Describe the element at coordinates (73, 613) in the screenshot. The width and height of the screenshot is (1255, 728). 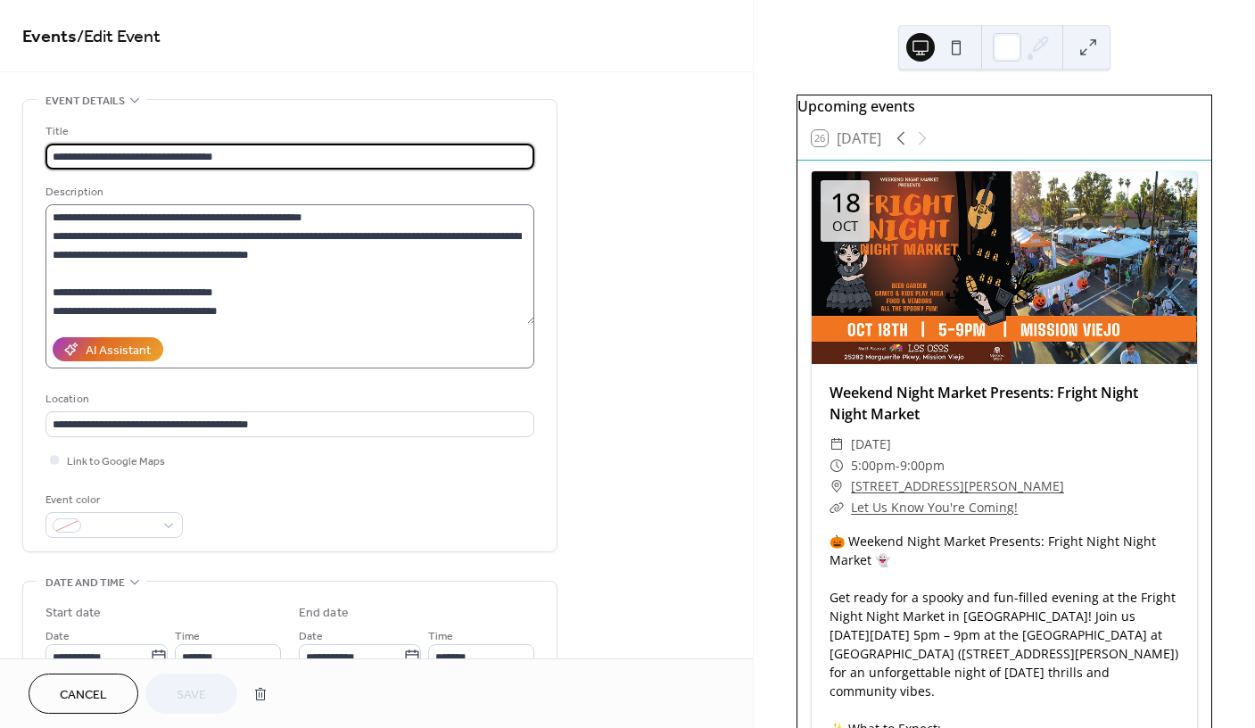
I see `div: Start date` at that location.